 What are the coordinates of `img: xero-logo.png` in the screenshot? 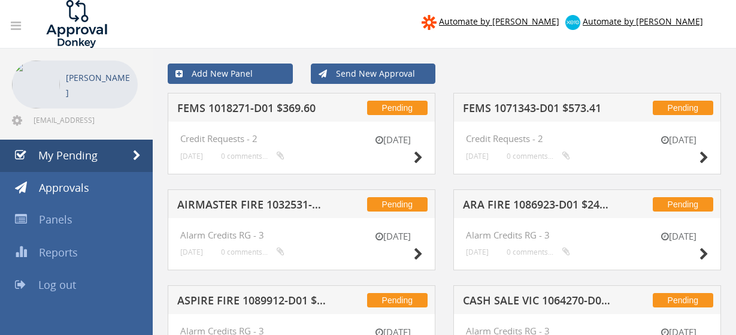 It's located at (573, 22).